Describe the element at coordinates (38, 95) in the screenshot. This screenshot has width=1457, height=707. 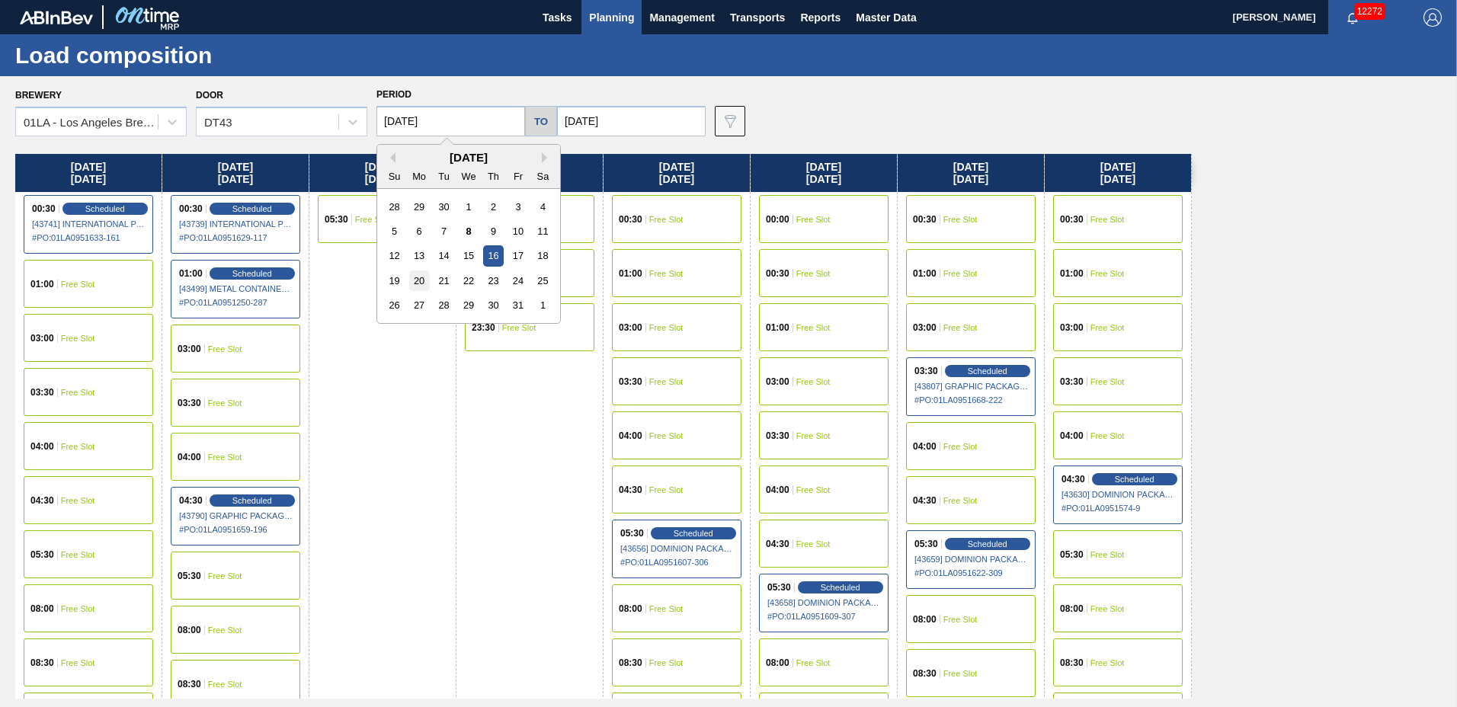
I see `label: Brewery` at that location.